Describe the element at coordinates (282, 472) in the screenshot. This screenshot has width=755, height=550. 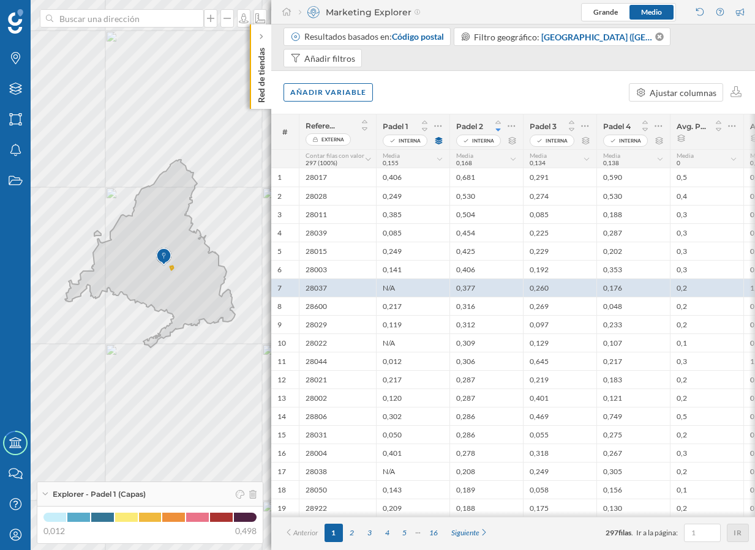
I see `span: 17` at that location.